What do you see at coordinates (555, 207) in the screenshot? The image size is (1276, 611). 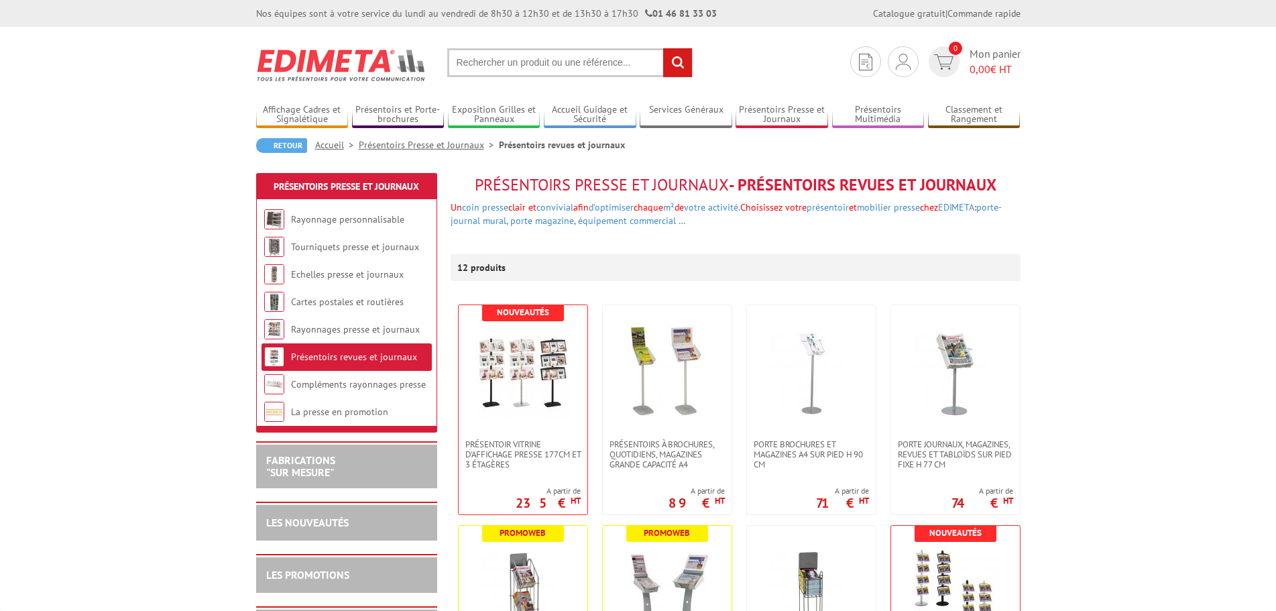 I see `a: convivial` at bounding box center [555, 207].